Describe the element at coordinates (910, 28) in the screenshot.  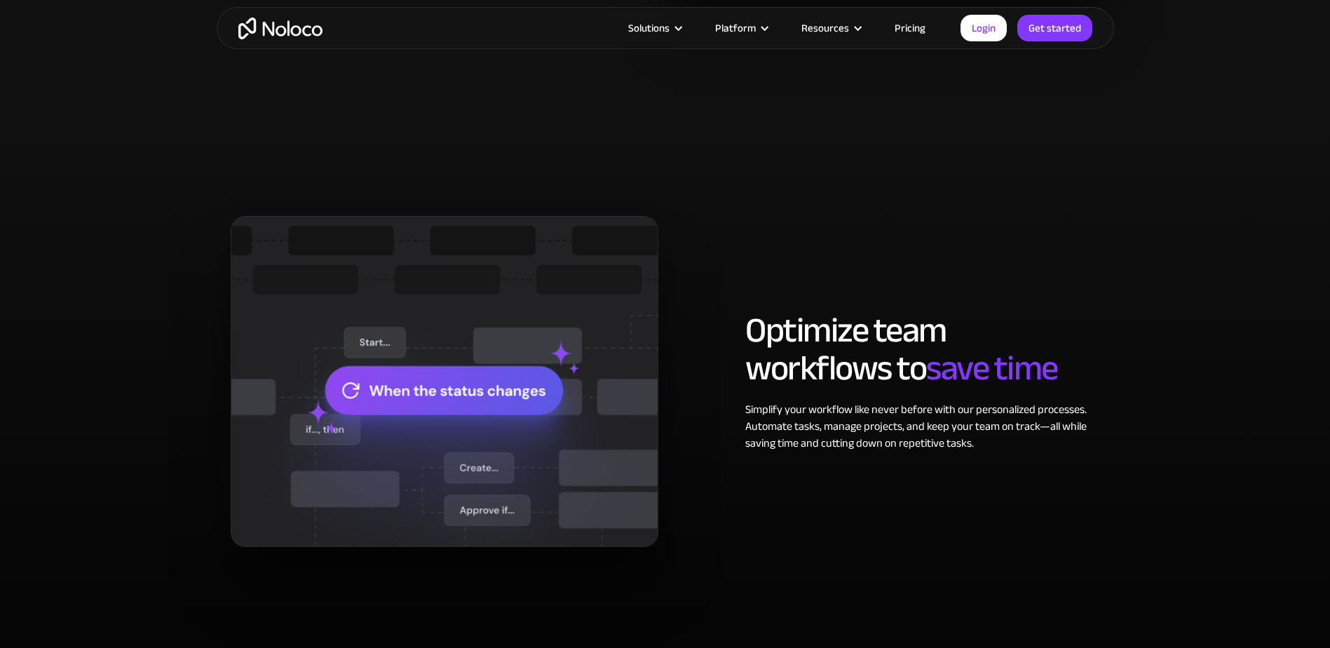
I see `a: Pricing` at that location.